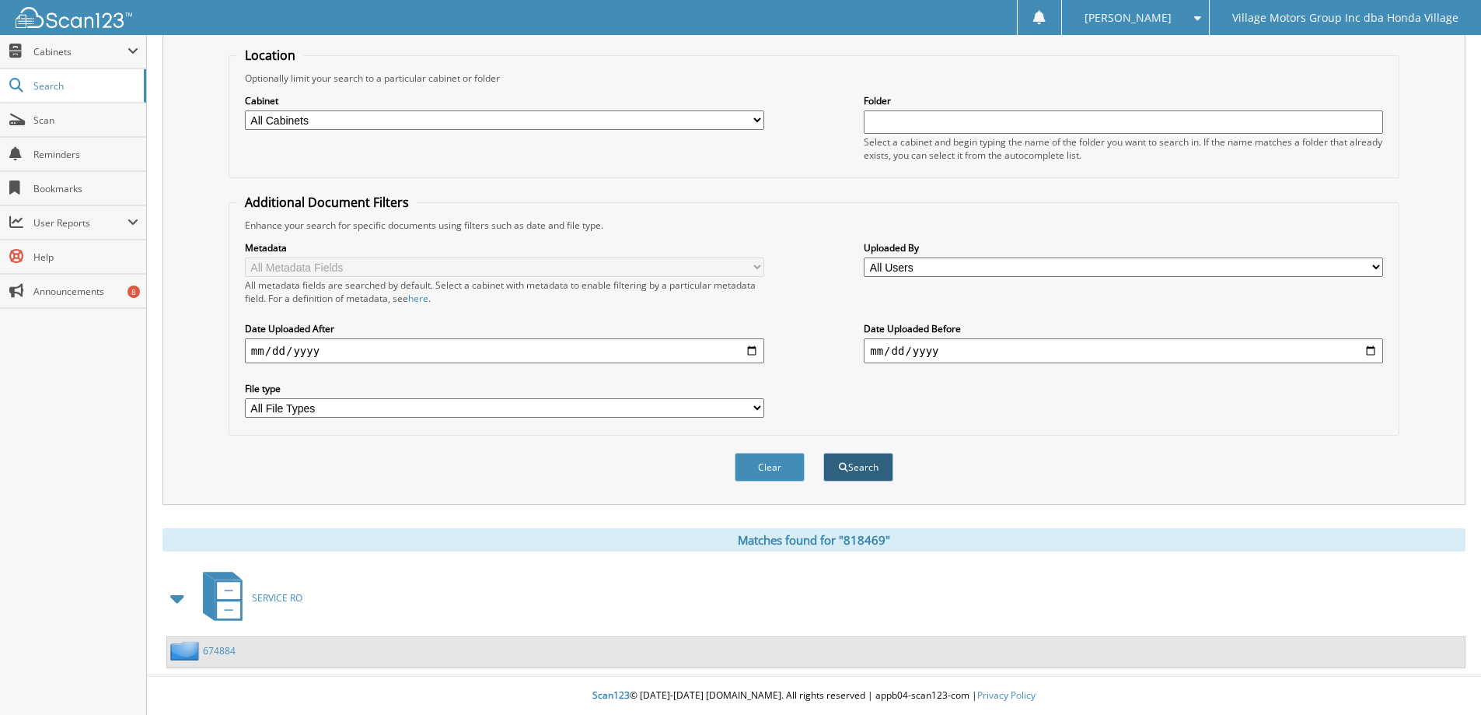 This screenshot has width=1481, height=715. What do you see at coordinates (86, 291) in the screenshot?
I see `span: Announcements` at bounding box center [86, 291].